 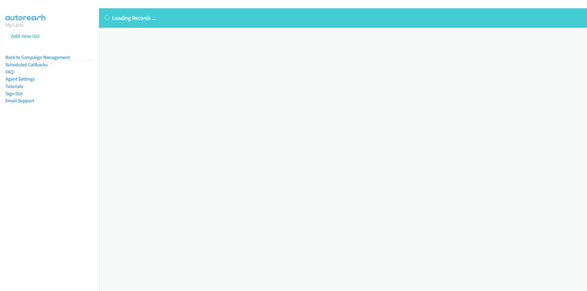 I want to click on p: Loading Records ..., so click(x=343, y=18).